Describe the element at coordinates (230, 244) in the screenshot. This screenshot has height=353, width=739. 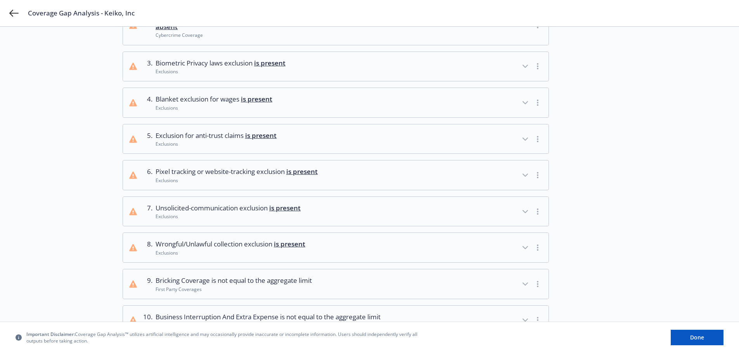
I see `span: Wrongful/Unlawful collection exclusion` at that location.